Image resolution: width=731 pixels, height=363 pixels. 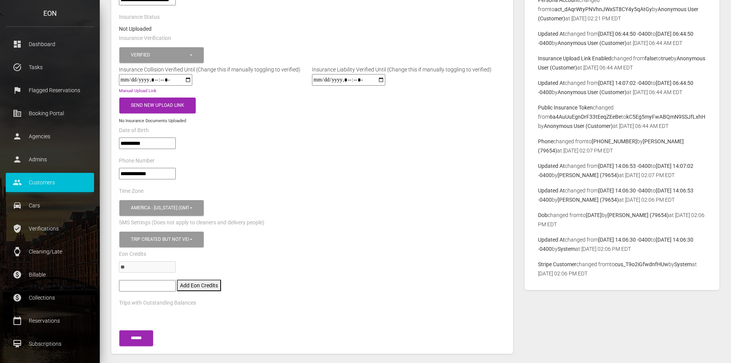 I want to click on a: person Agencies, so click(x=50, y=136).